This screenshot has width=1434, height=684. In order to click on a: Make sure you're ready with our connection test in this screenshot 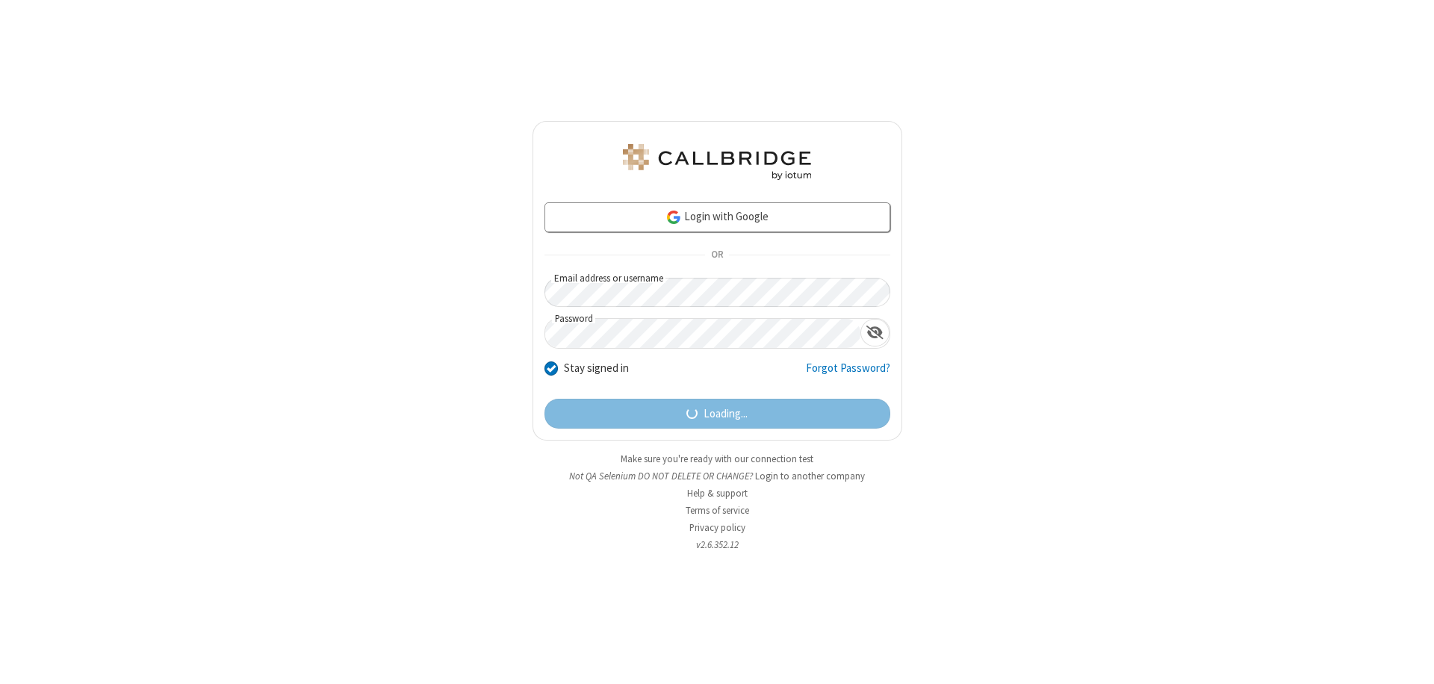, I will do `click(717, 458)`.